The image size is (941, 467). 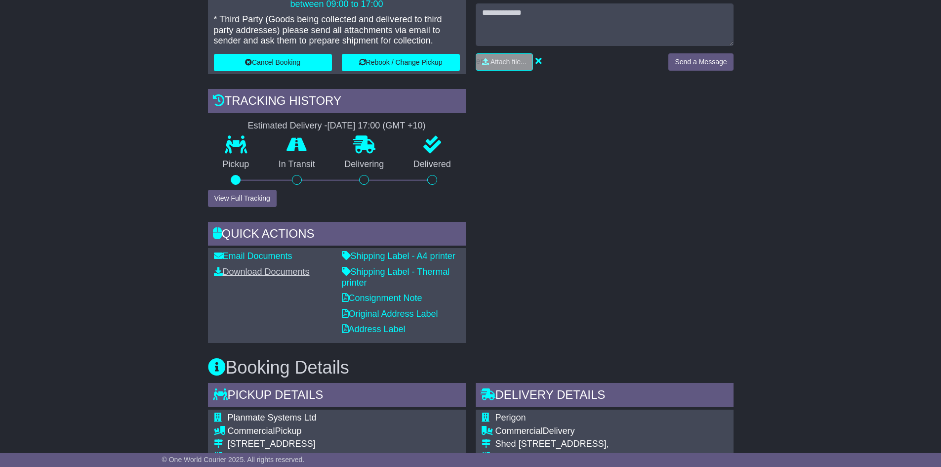 I want to click on p: * Third Party (Goods being collected and delivered to third party addresses) please send all atta..., so click(x=337, y=30).